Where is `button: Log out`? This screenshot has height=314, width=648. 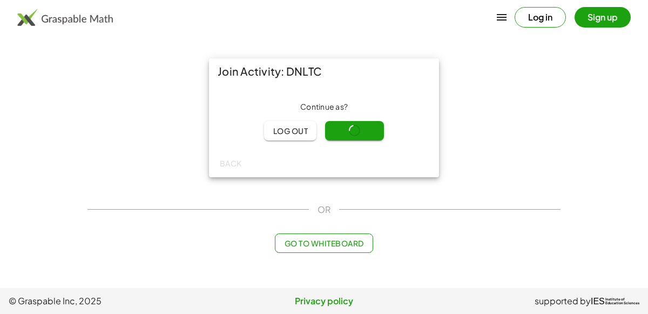
button: Log out is located at coordinates (290, 131).